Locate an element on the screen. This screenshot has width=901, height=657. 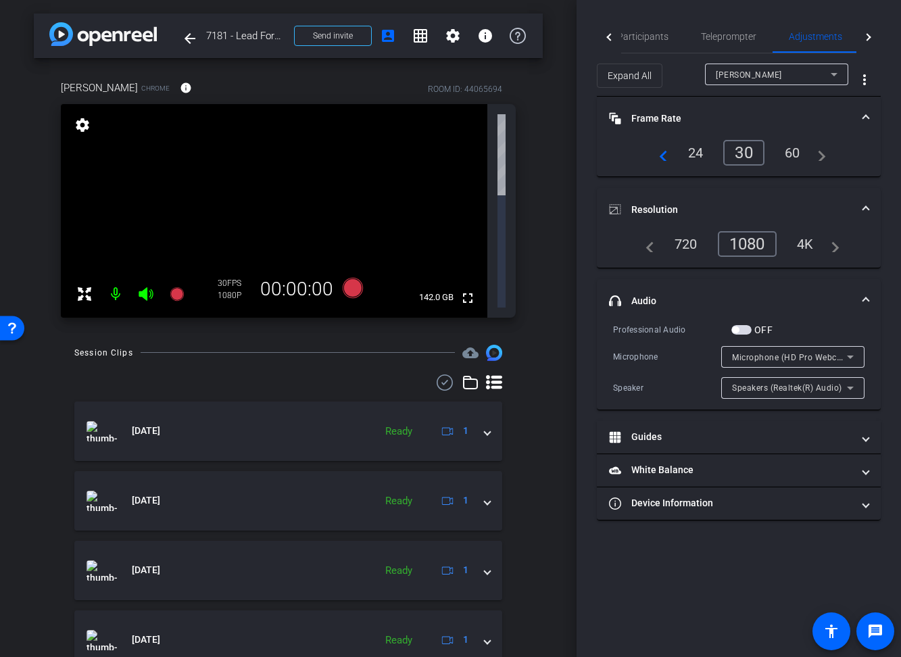
mat-panel-title: Device Information is located at coordinates (731, 503).